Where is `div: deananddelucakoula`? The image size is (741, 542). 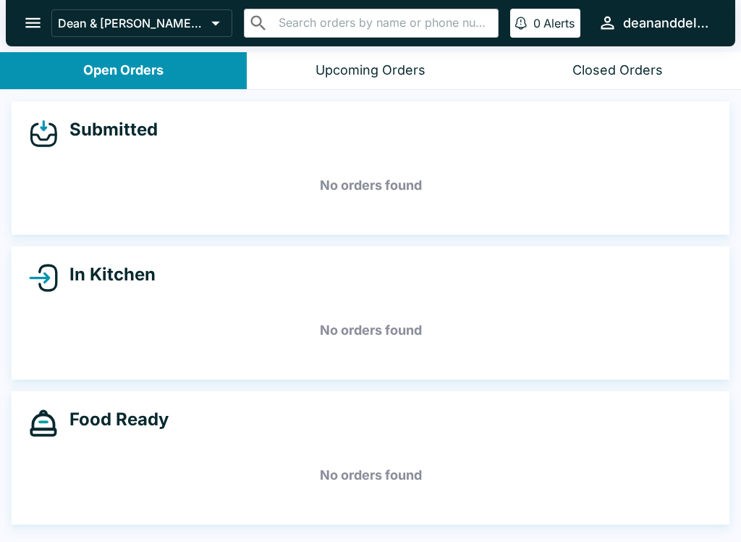 div: deananddelucakoula is located at coordinates (667, 23).